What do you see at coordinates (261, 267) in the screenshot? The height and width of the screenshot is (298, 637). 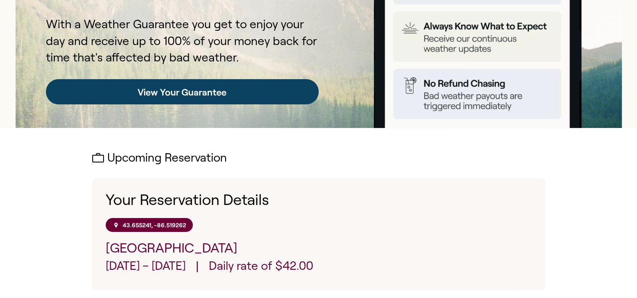 I see `p: Daily rate of $42.00` at bounding box center [261, 267].